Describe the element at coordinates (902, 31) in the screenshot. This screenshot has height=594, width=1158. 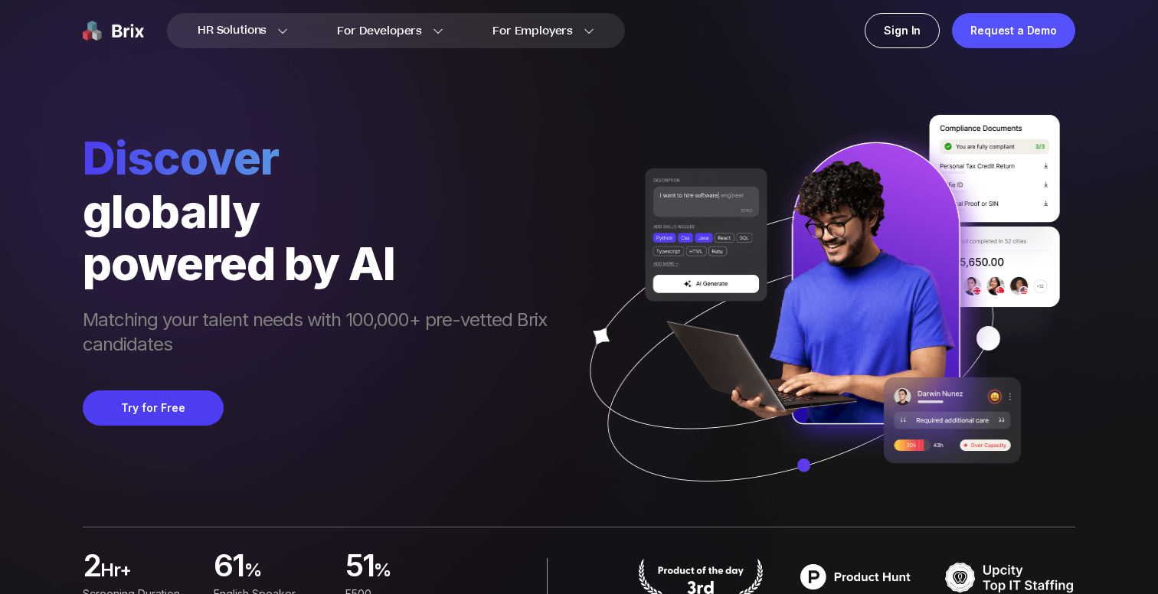
I see `a: Sign In` at that location.